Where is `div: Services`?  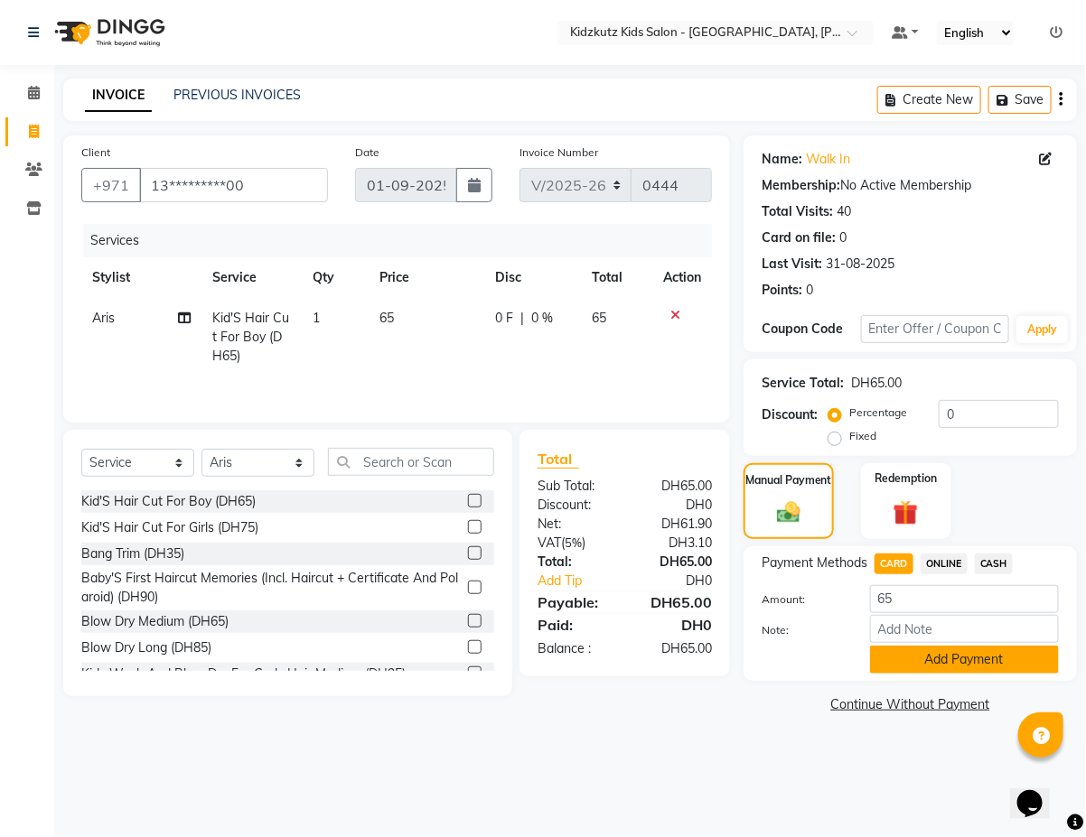
div: Services is located at coordinates (404, 240).